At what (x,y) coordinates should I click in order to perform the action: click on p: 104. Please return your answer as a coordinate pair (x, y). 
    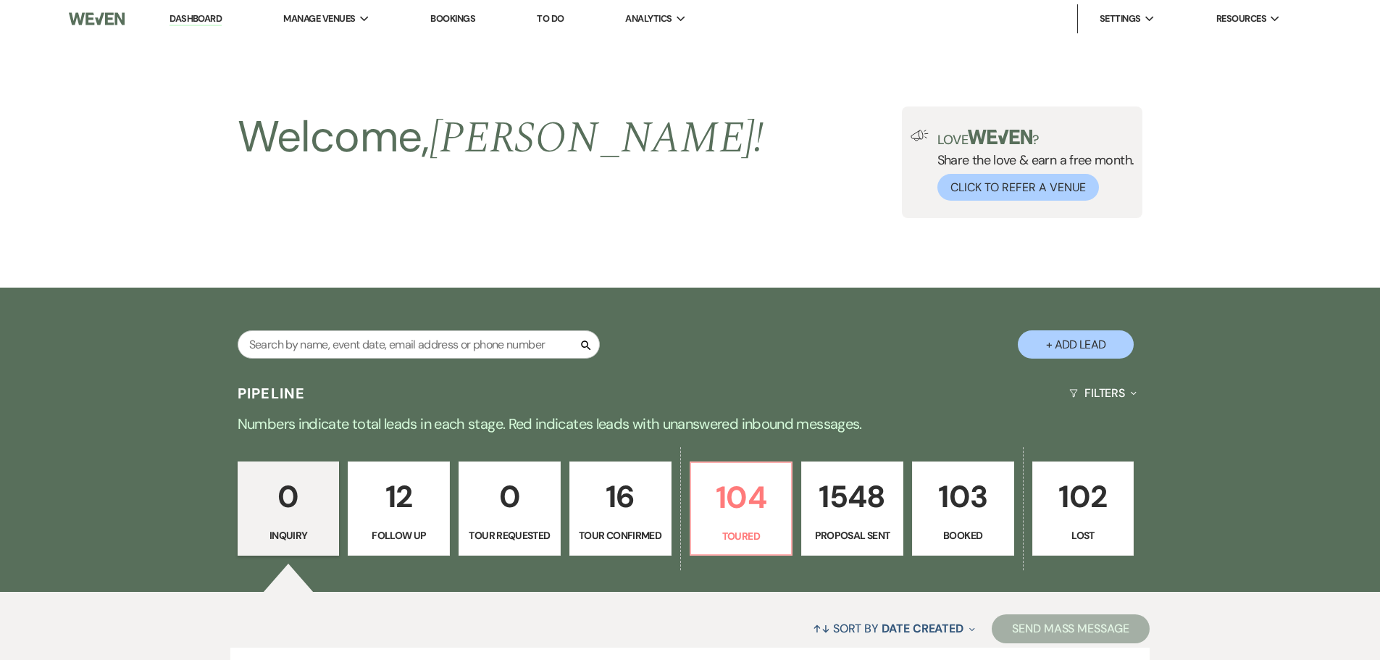
    Looking at the image, I should click on (741, 497).